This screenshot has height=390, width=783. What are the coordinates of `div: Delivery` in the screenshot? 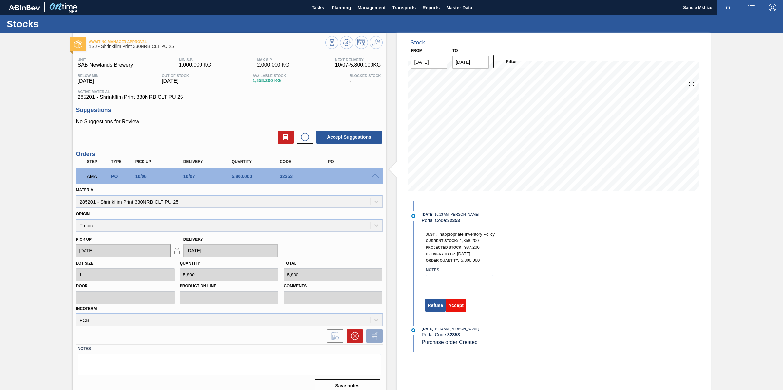 It's located at (209, 162).